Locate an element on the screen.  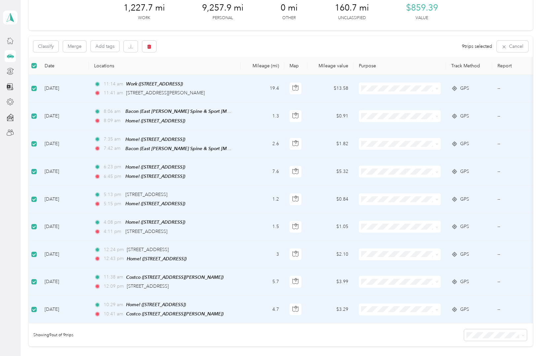
th: Date is located at coordinates (64, 66).